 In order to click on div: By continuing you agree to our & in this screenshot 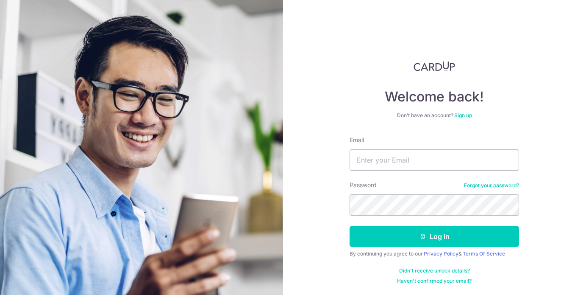, I will do `click(434, 253)`.